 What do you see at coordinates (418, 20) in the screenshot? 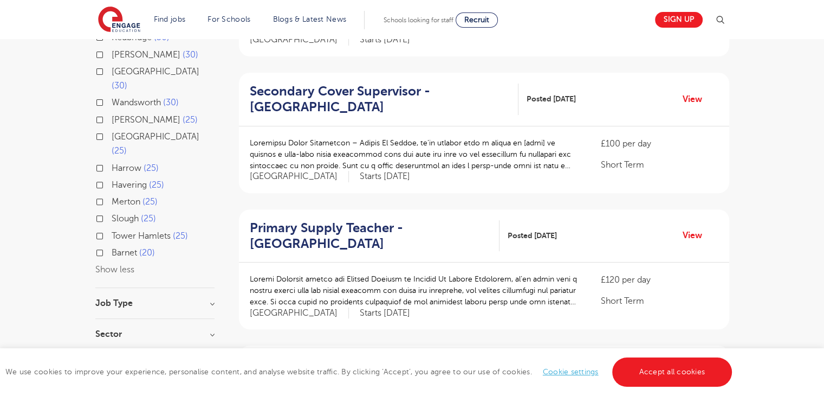
I see `span: Schools looking for staff` at bounding box center [418, 20].